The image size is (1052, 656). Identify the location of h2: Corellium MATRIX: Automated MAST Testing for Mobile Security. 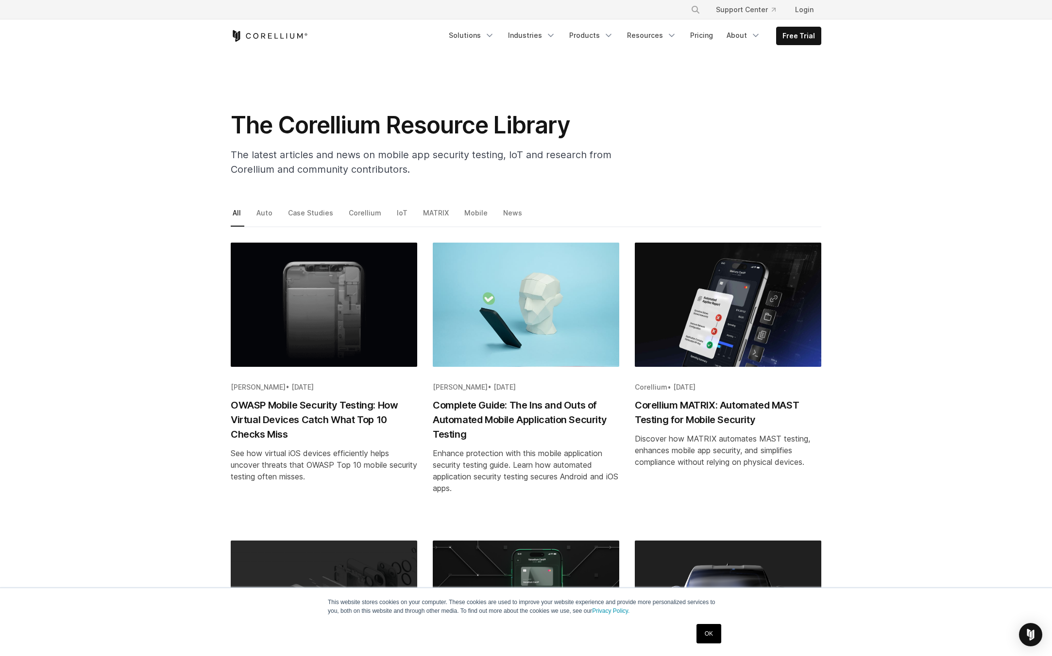
(728, 413).